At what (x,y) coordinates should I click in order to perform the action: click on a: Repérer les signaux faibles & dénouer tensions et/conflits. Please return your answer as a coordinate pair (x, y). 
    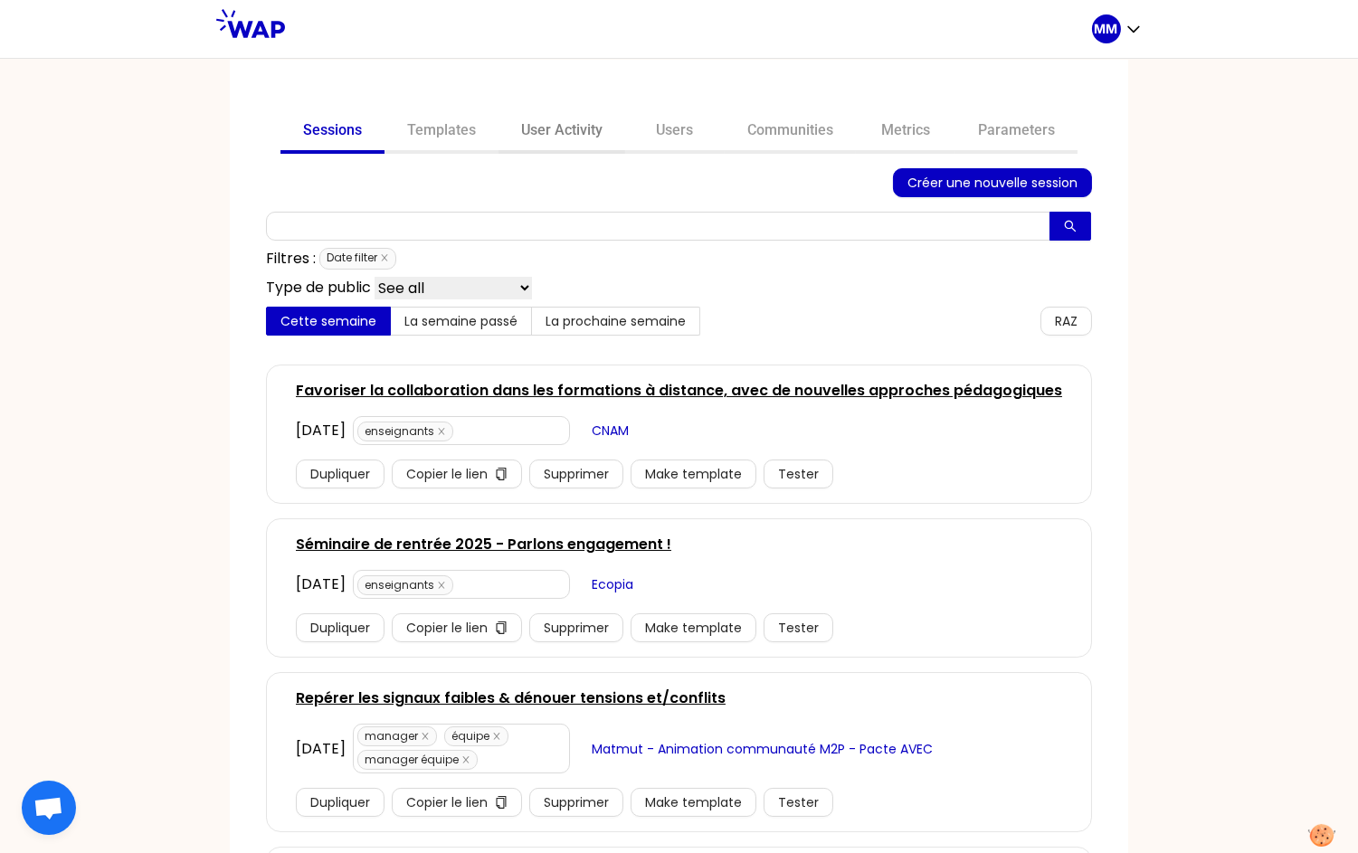
    Looking at the image, I should click on (510, 699).